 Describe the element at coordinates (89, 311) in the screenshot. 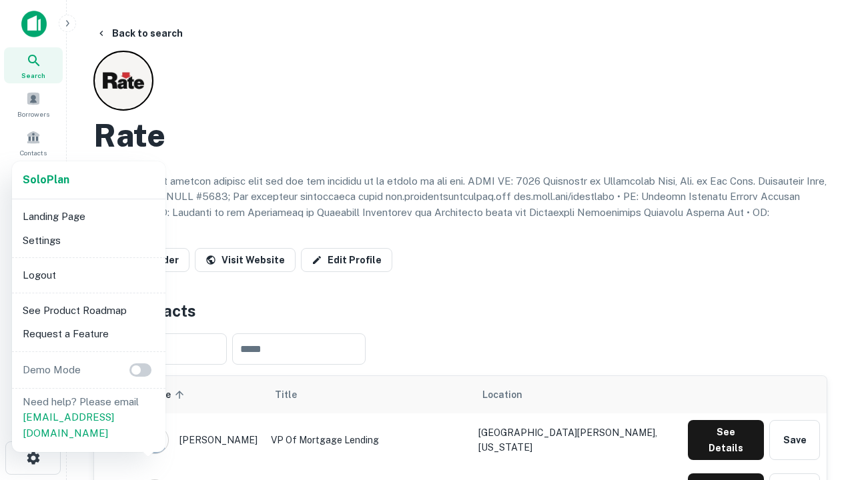

I see `li: See Product Roadmap` at that location.